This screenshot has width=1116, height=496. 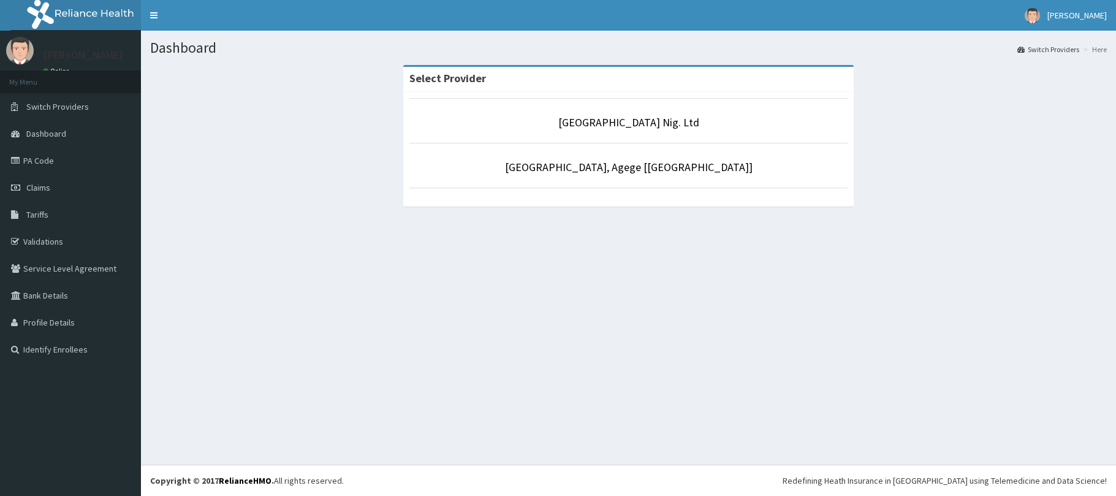 What do you see at coordinates (628, 48) in the screenshot?
I see `h1: Dashboard` at bounding box center [628, 48].